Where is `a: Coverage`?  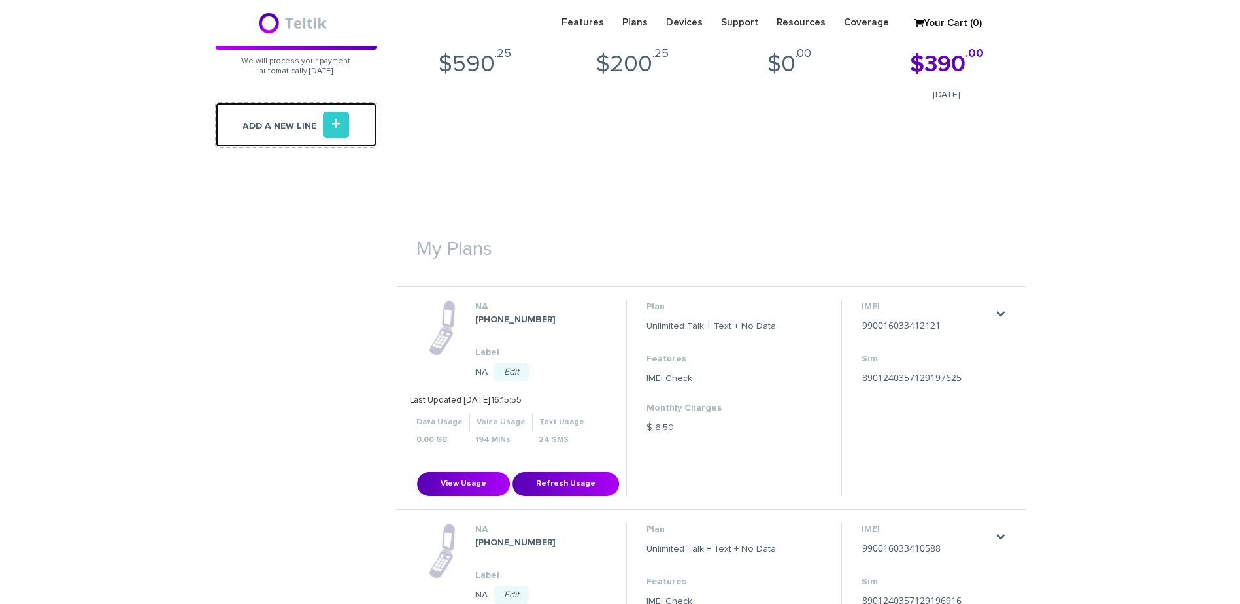 a: Coverage is located at coordinates (866, 22).